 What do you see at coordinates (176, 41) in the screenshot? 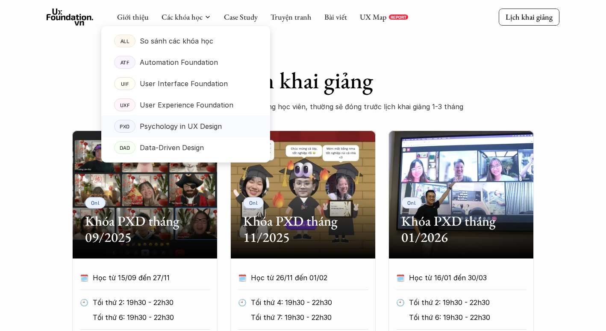
I see `p: So sánh các khóa học` at bounding box center [176, 41].